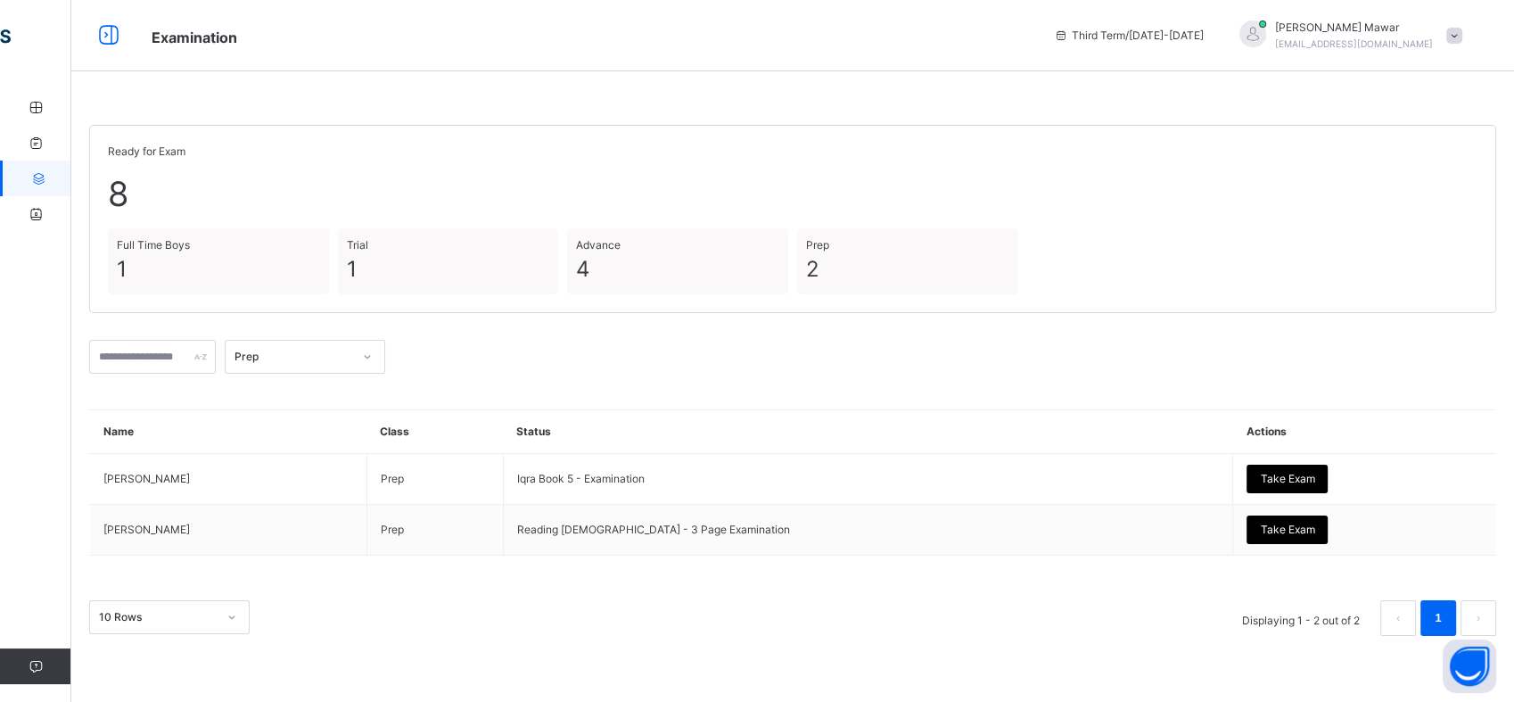 The width and height of the screenshot is (1514, 702). What do you see at coordinates (678, 245) in the screenshot?
I see `span: Advance` at bounding box center [678, 245].